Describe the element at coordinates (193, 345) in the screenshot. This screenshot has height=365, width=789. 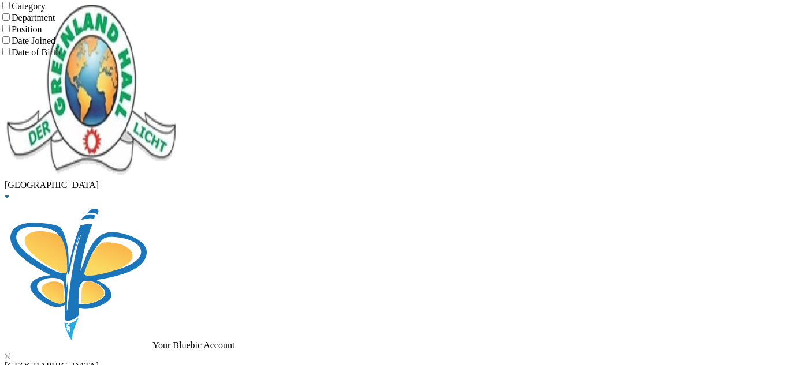
I see `span: Your Bluebic Account` at that location.